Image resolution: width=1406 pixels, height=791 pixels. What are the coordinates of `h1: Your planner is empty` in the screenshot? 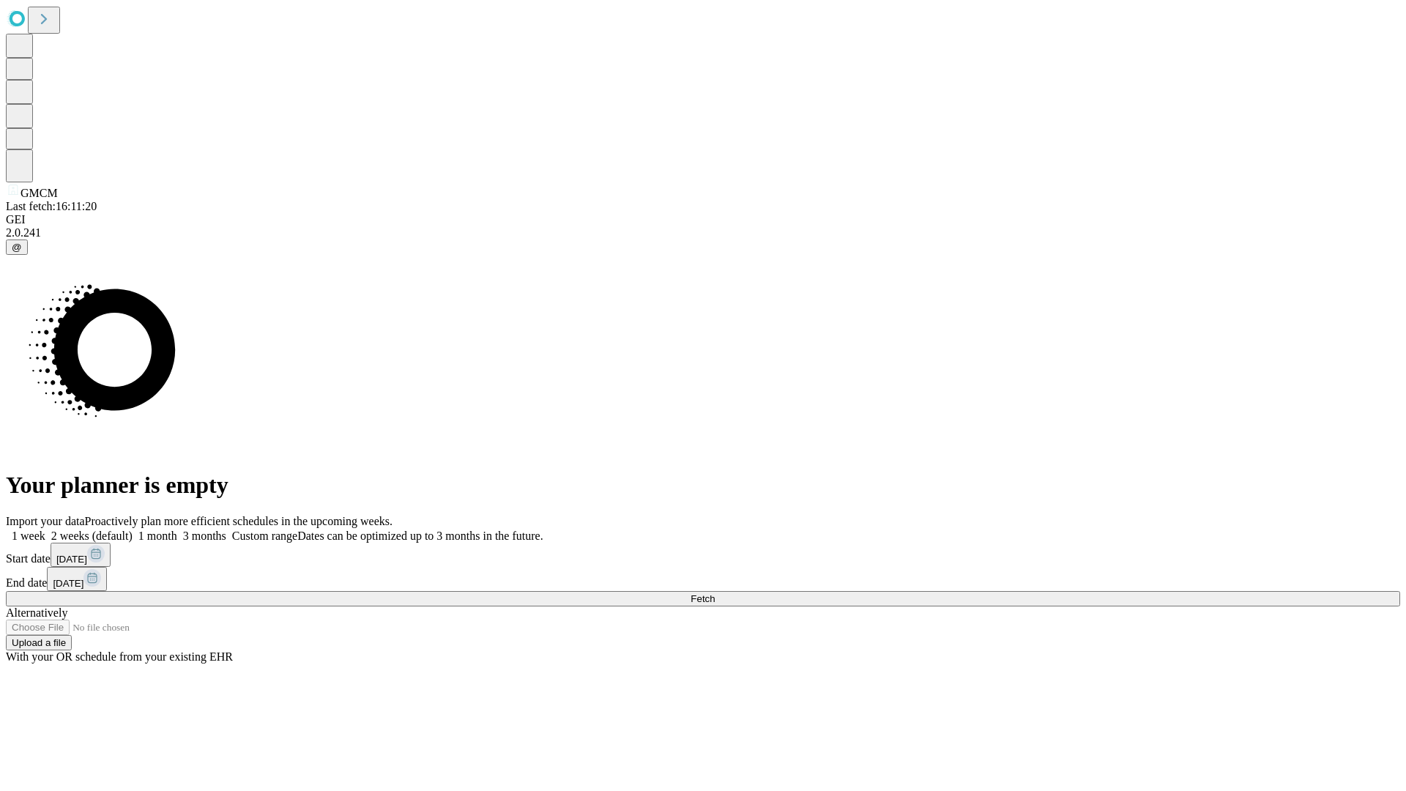 It's located at (703, 485).